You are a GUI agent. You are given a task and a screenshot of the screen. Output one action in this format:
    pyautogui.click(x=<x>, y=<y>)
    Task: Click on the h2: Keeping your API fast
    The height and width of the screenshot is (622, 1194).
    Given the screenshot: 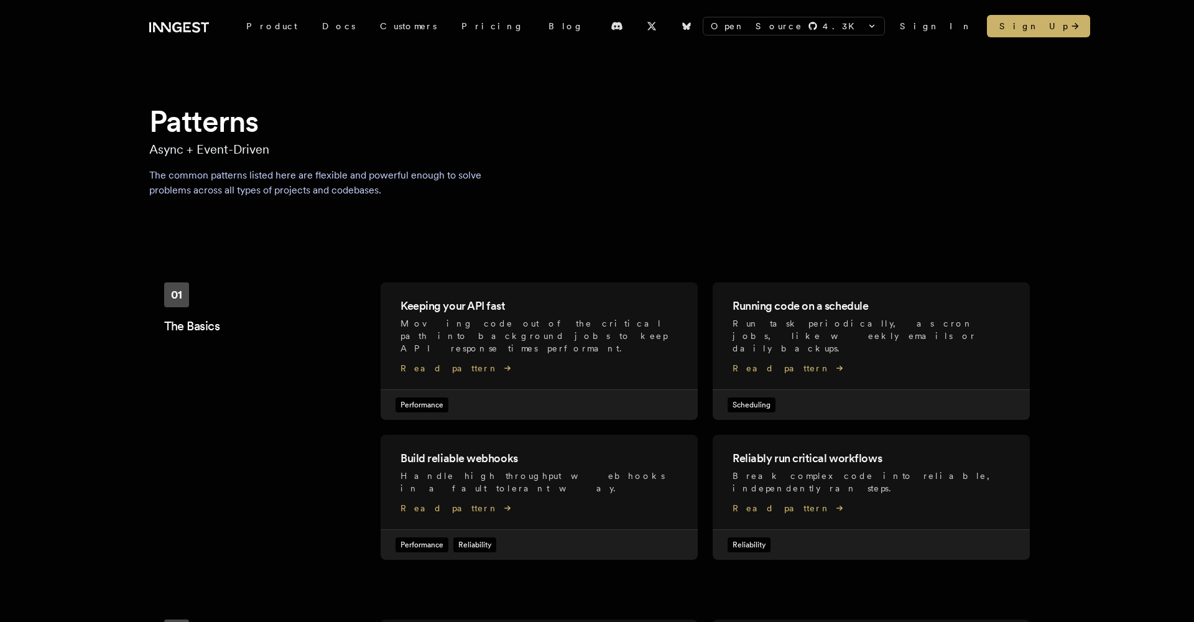 What is the action you would take?
    pyautogui.click(x=539, y=306)
    